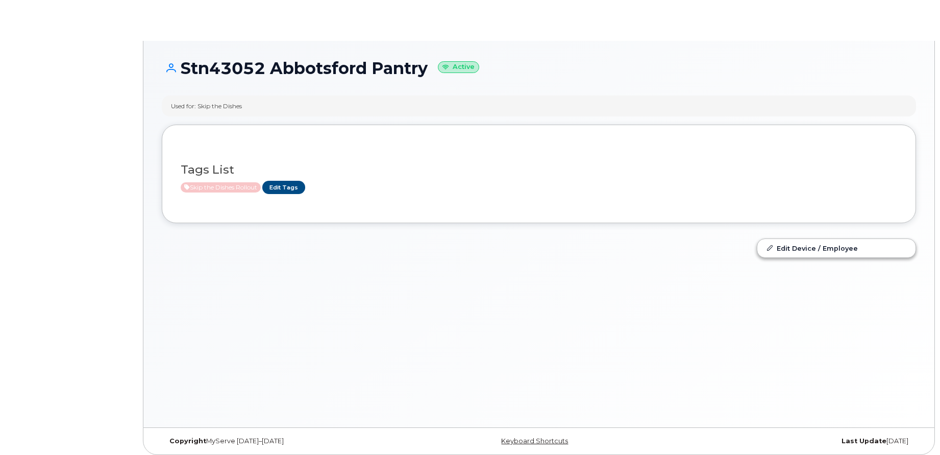 The image size is (940, 455). What do you see at coordinates (458, 67) in the screenshot?
I see `small: Active` at bounding box center [458, 67].